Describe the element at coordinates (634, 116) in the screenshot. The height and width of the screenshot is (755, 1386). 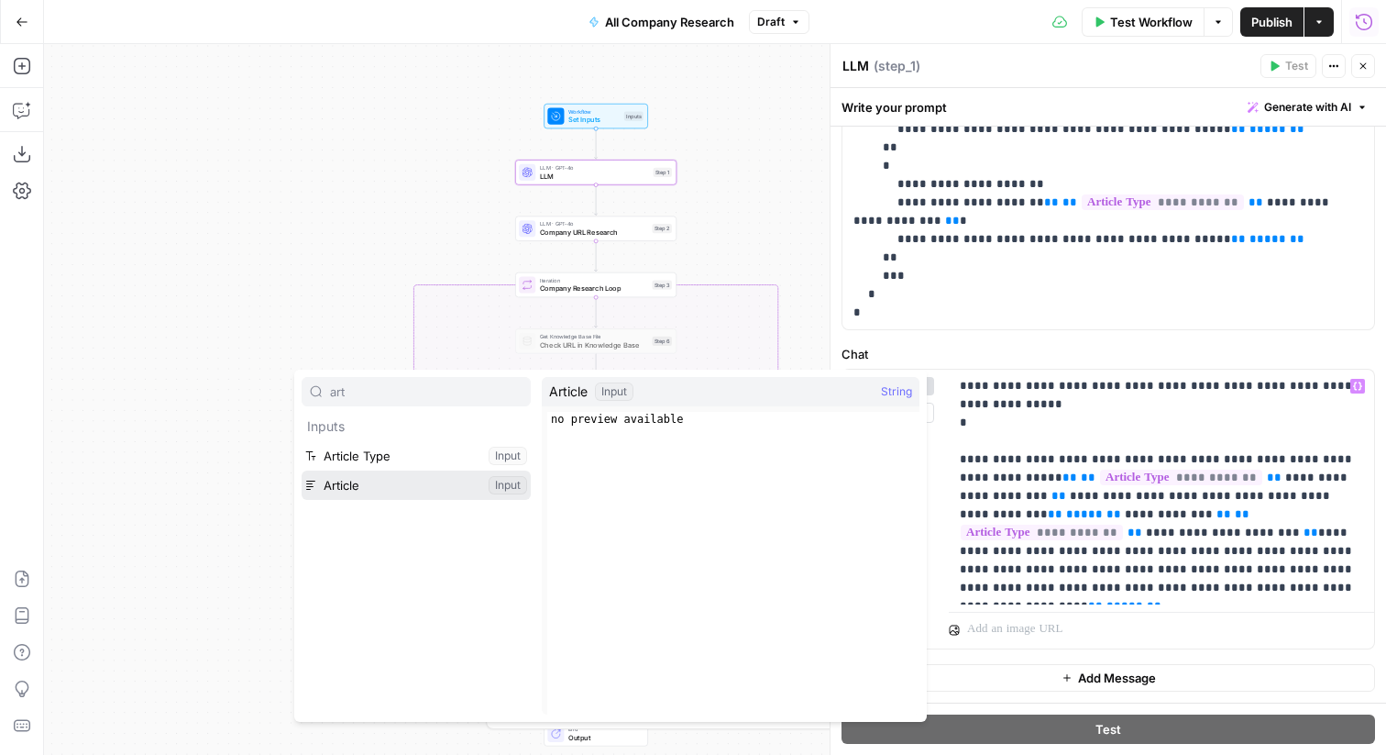
I see `div: Inputs` at that location.